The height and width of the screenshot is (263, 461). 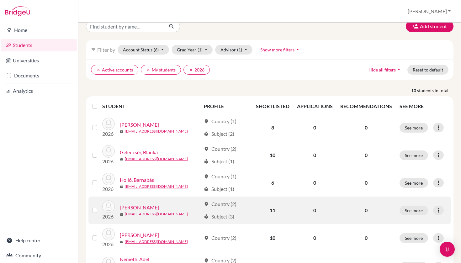 I want to click on a: Universities, so click(x=39, y=60).